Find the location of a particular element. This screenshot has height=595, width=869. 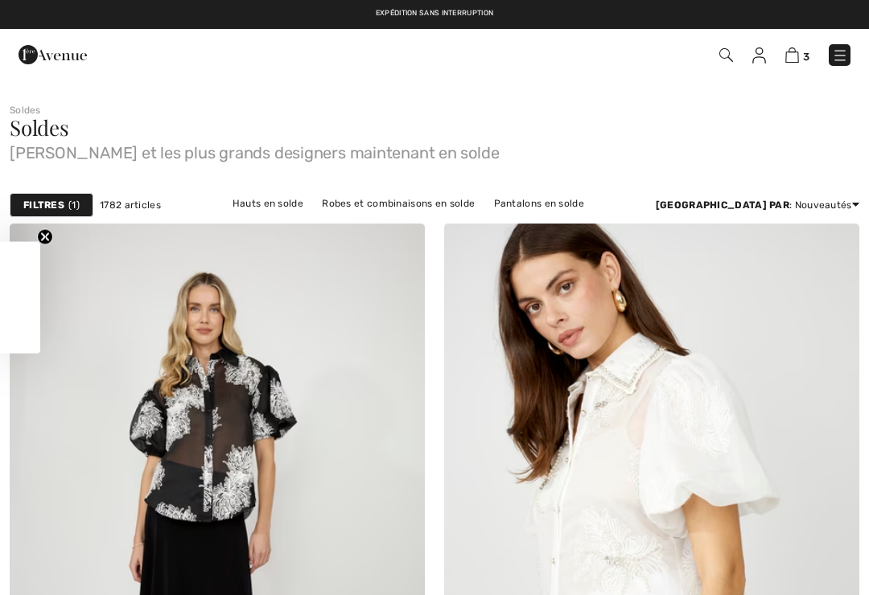

strong: Filtres is located at coordinates (43, 205).